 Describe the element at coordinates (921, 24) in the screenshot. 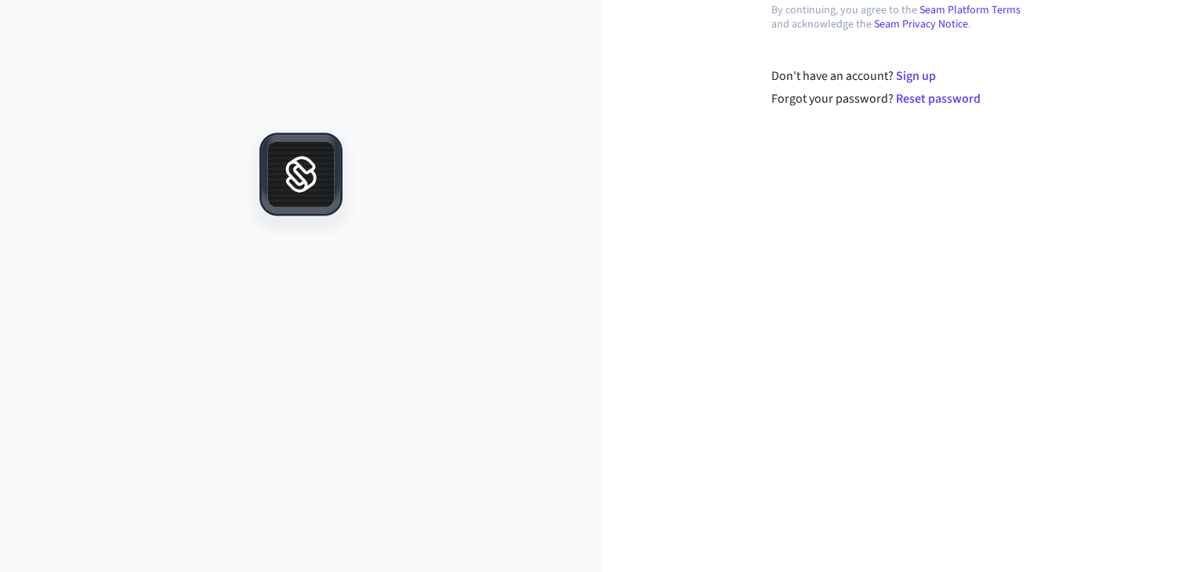

I see `a: Seam Privacy Notice` at that location.